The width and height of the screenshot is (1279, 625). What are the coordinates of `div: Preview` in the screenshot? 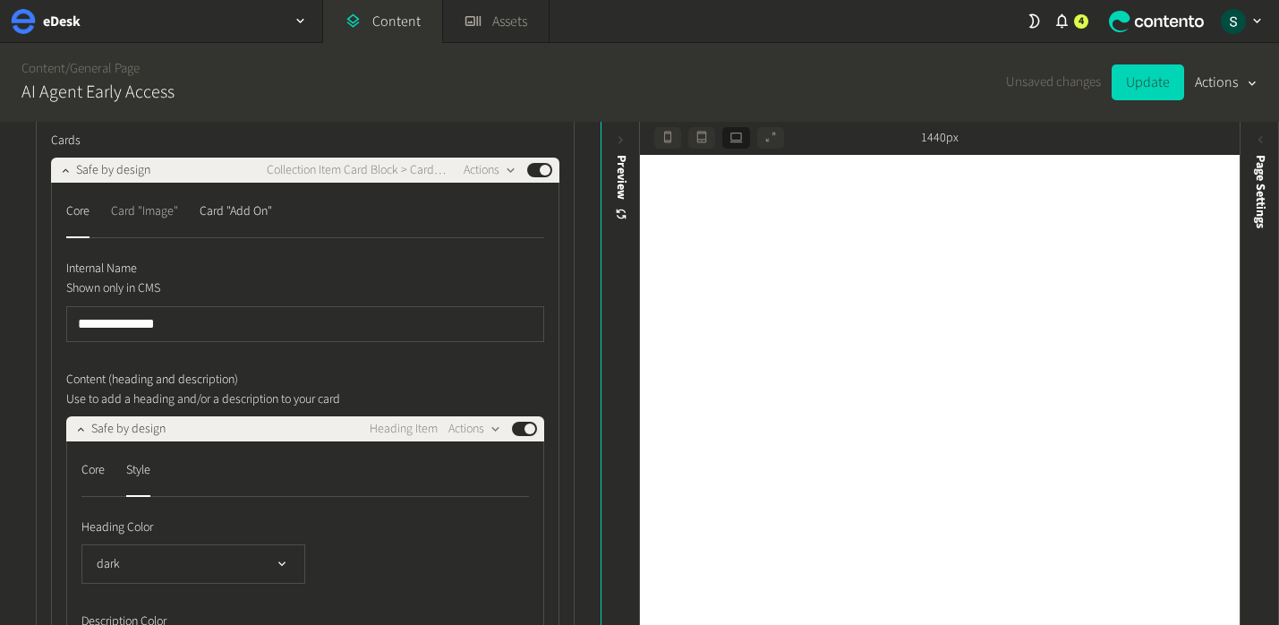 It's located at (620, 188).